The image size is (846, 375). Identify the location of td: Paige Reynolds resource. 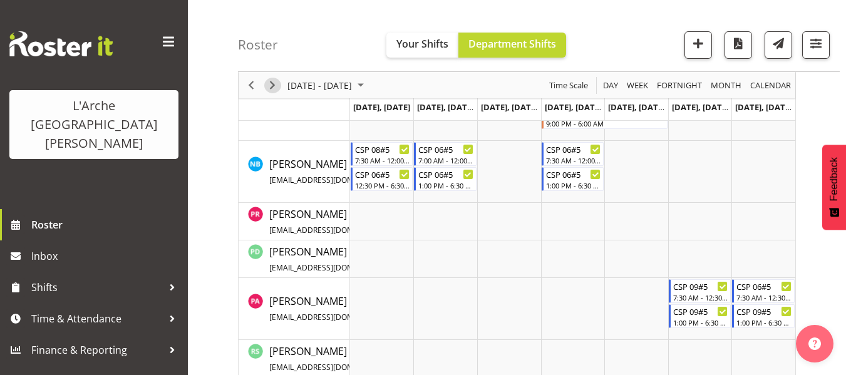
(294, 222).